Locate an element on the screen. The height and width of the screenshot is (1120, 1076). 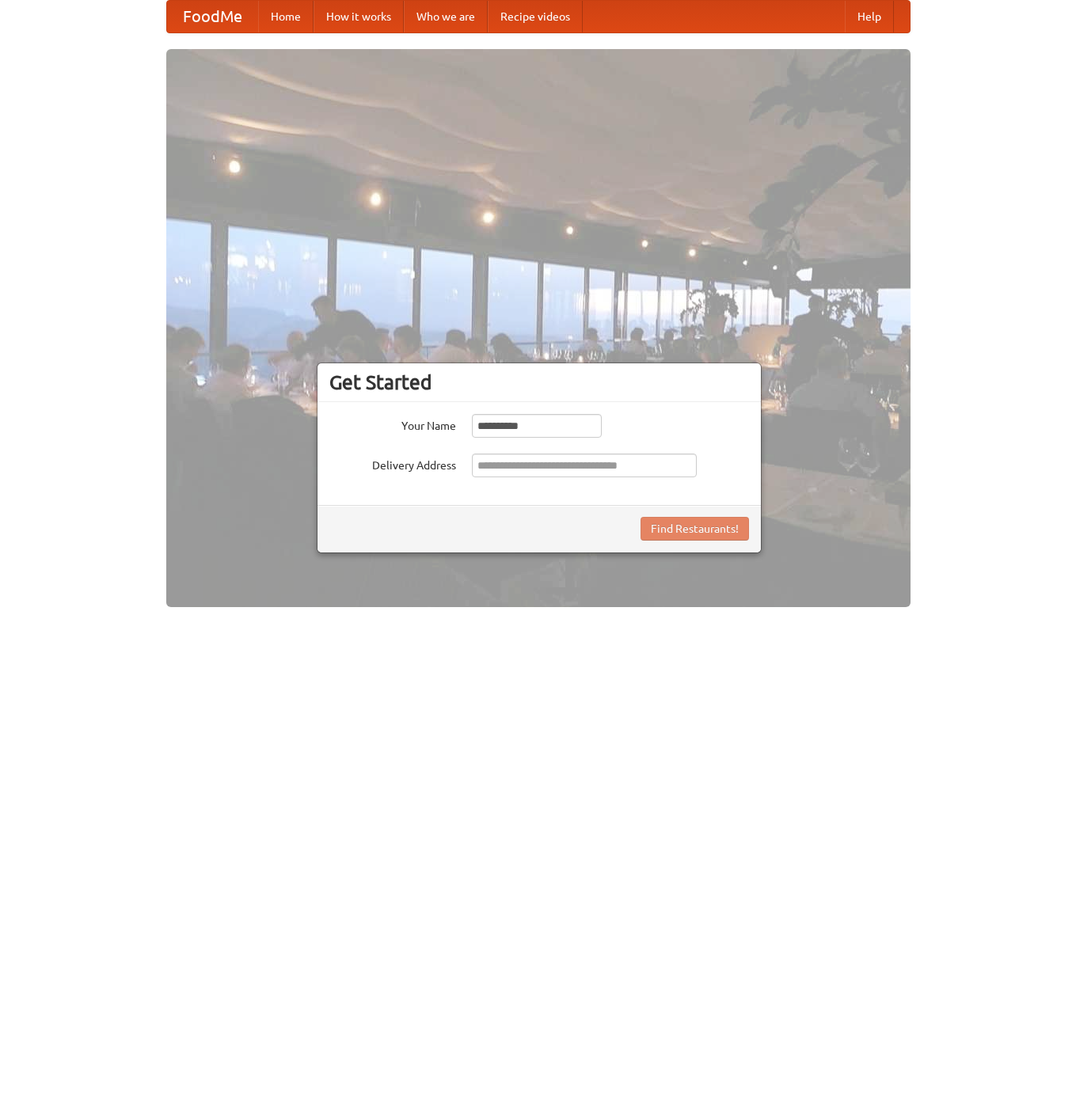
label: Your Name is located at coordinates (392, 423).